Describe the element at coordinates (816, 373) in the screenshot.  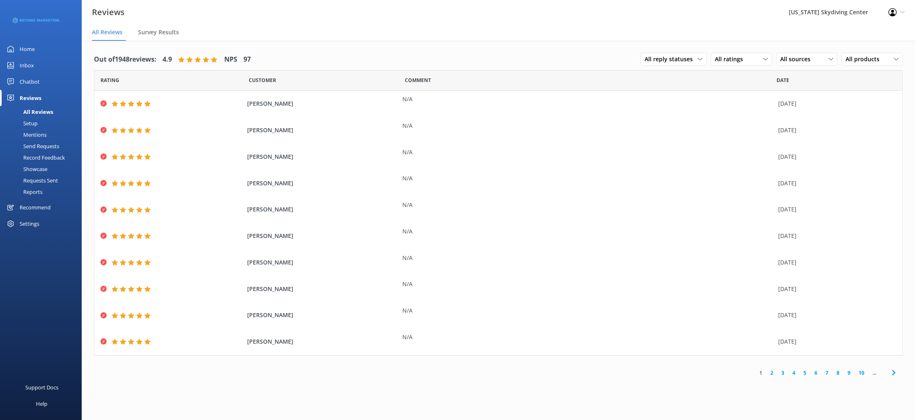
I see `a: 6` at that location.